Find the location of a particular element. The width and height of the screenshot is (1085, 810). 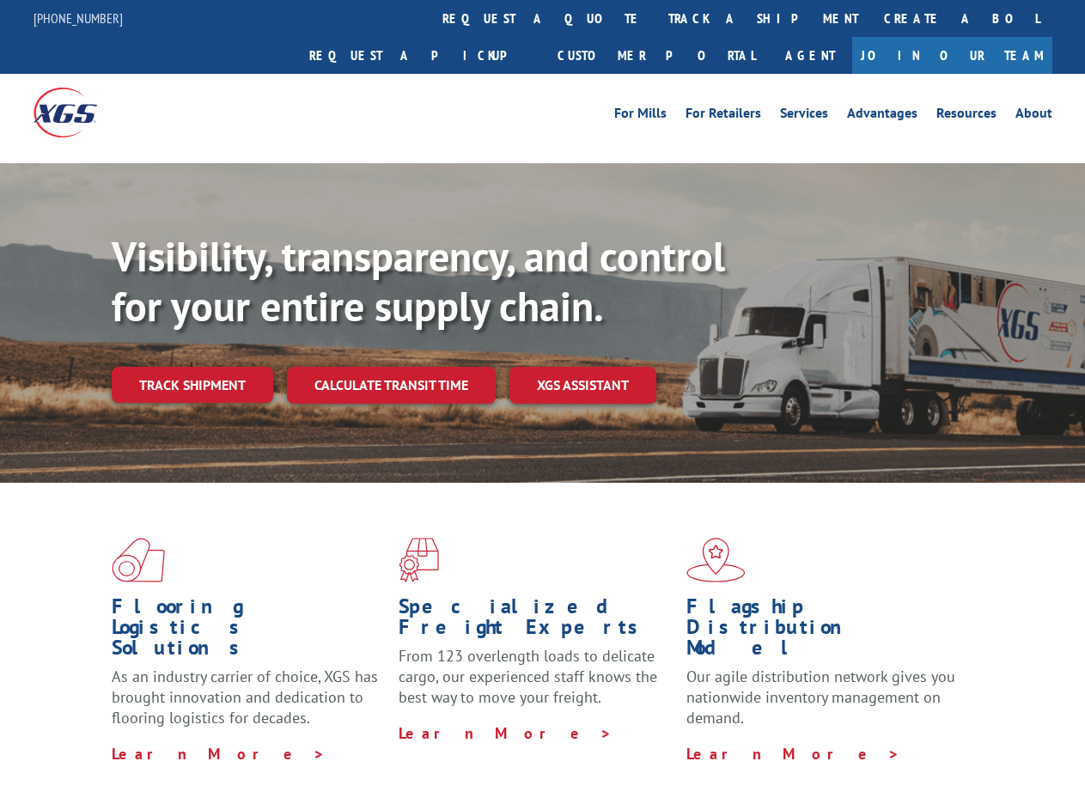

span: Our agile distribution network gives you nationwide inventory management on demand. is located at coordinates (820, 696).